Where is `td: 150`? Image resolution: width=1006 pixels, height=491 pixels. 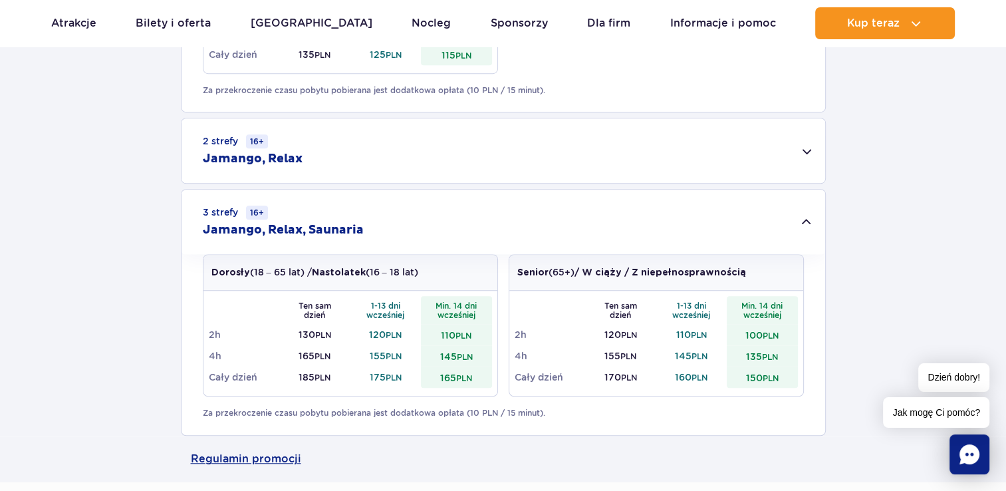 td: 150 is located at coordinates (762, 377).